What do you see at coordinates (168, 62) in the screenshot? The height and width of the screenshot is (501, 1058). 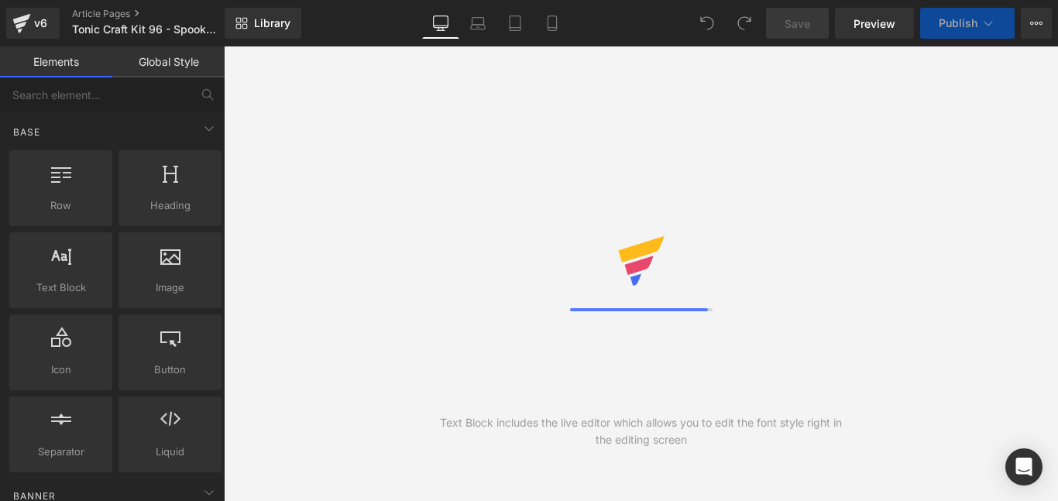 I see `a: Global Style` at bounding box center [168, 62].